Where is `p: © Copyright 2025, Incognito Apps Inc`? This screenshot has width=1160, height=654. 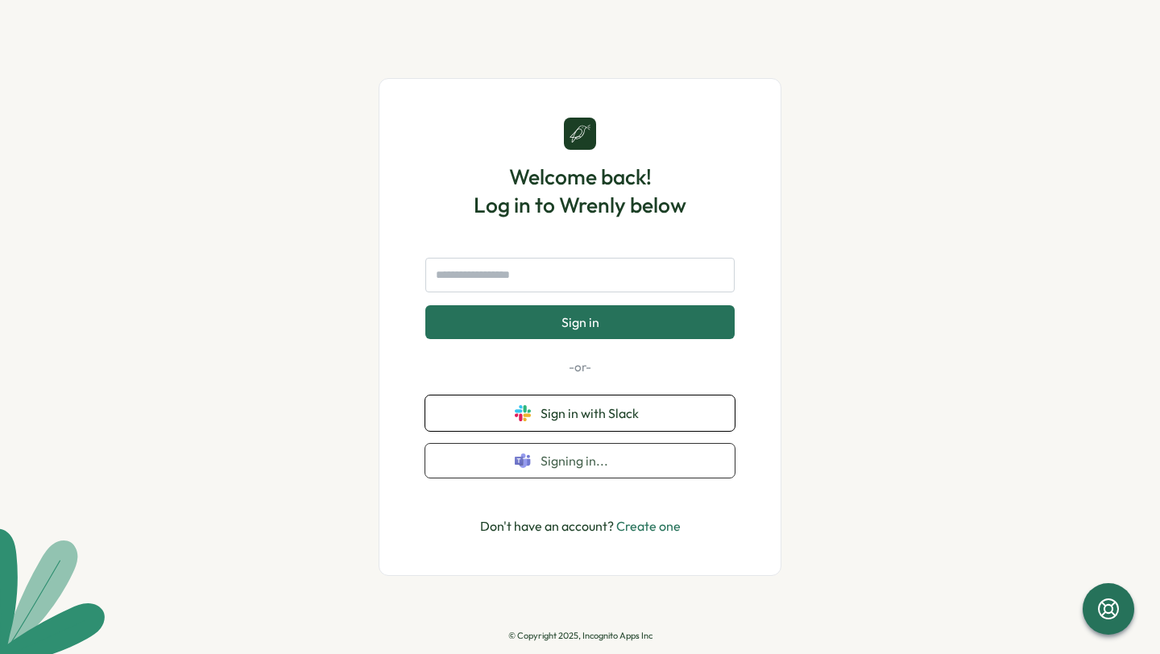 p: © Copyright 2025, Incognito Apps Inc is located at coordinates (580, 635).